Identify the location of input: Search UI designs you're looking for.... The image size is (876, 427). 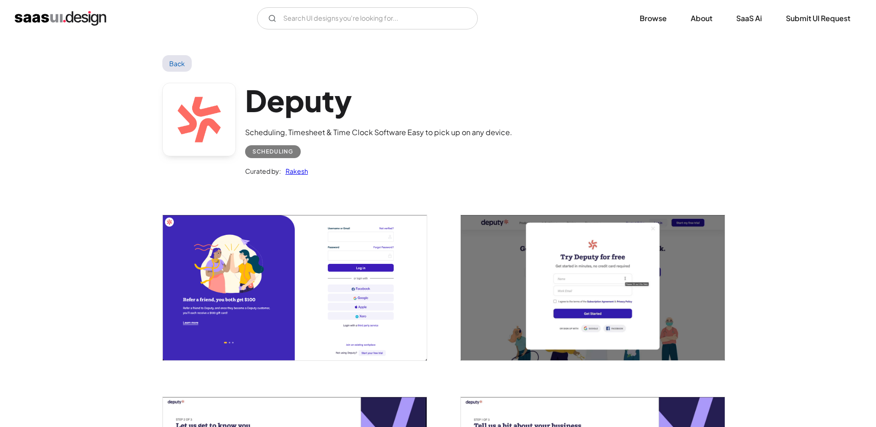
(367, 18).